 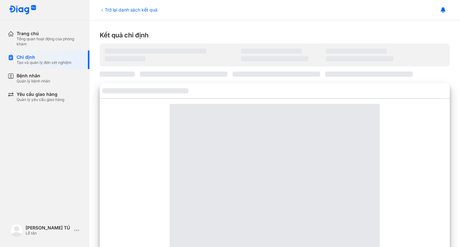 What do you see at coordinates (49, 34) in the screenshot?
I see `div: Trang chủ` at bounding box center [49, 34].